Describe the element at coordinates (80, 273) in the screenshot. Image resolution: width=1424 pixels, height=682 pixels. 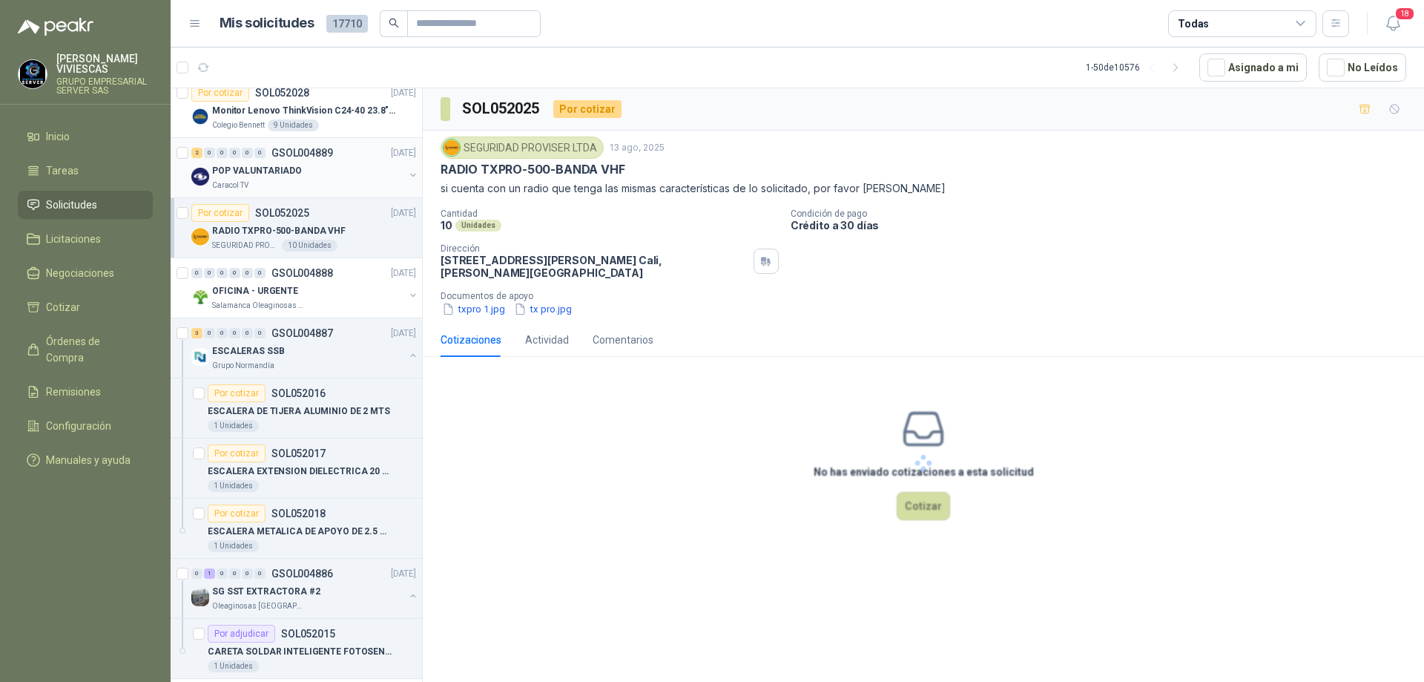
I see `span: Negociaciones` at that location.